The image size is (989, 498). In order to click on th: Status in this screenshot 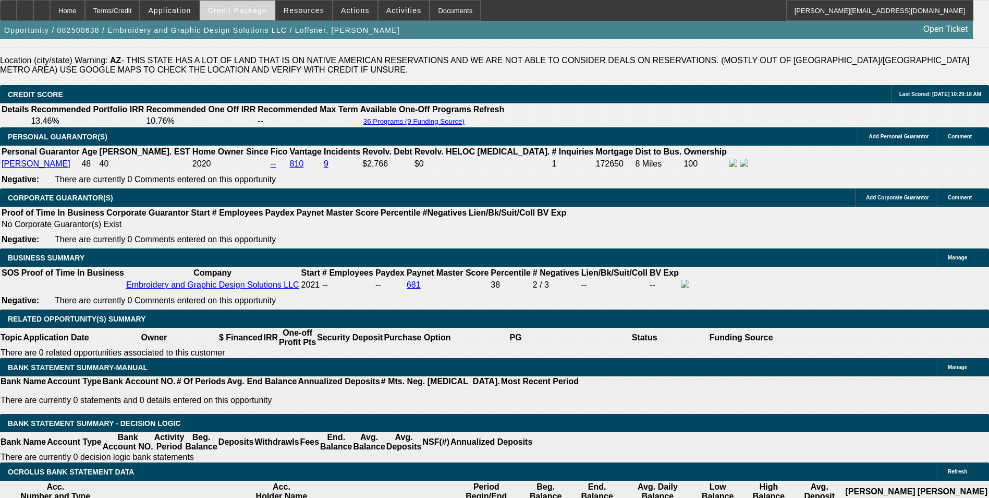, I will do `click(645, 337)`.